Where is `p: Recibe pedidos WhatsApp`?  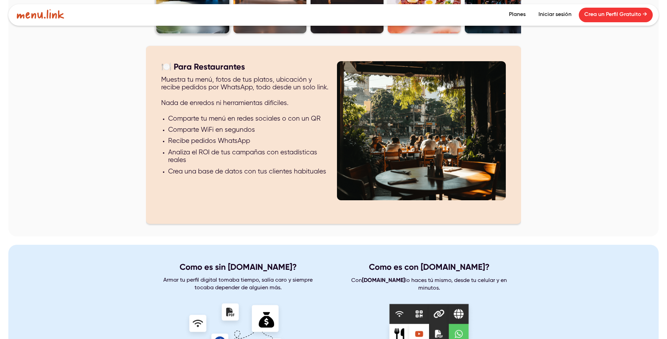 p: Recibe pedidos WhatsApp is located at coordinates (249, 141).